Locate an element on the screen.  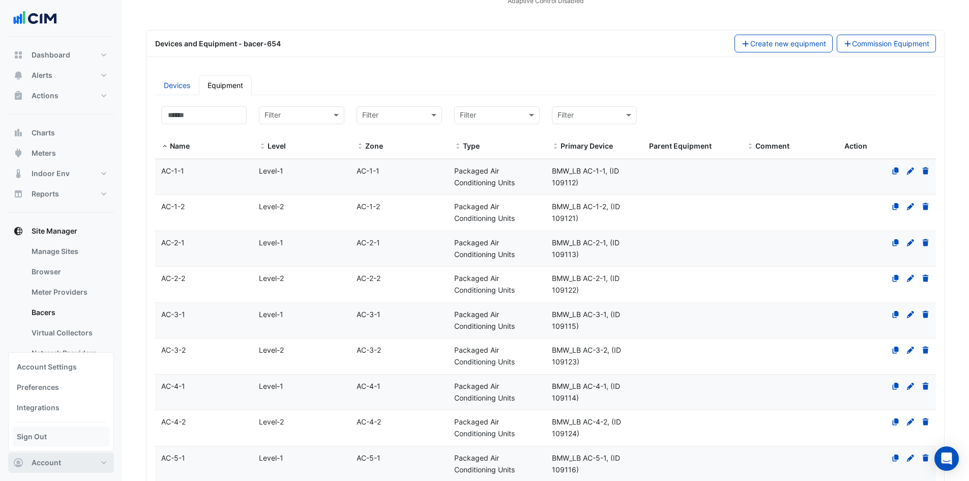
a: Meter Providers is located at coordinates (69, 292).